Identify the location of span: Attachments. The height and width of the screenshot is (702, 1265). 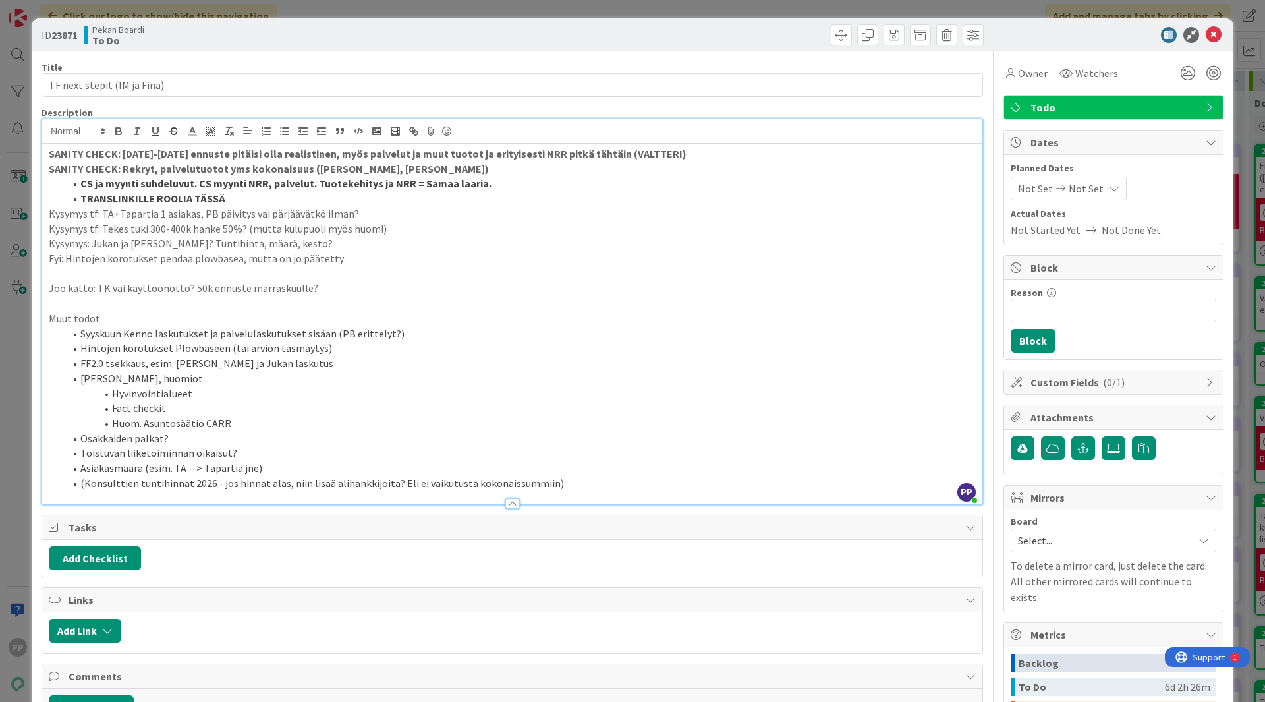
(1115, 417).